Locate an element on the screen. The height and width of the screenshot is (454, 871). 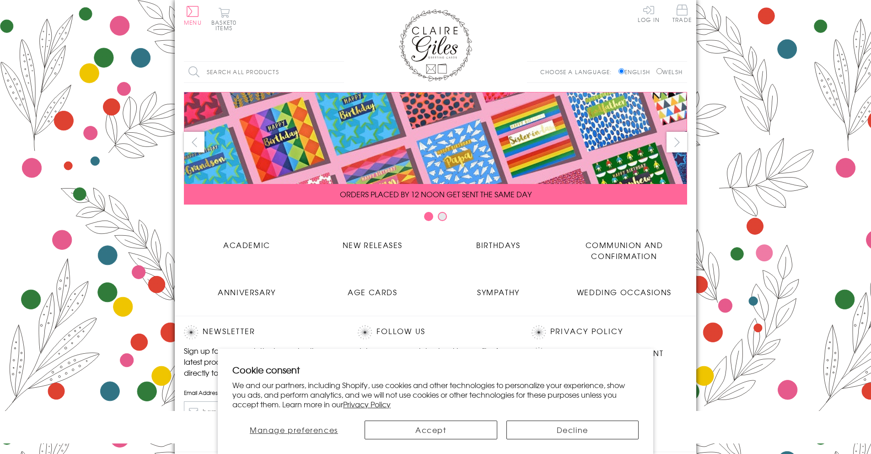
span: Trade is located at coordinates (682, 13).